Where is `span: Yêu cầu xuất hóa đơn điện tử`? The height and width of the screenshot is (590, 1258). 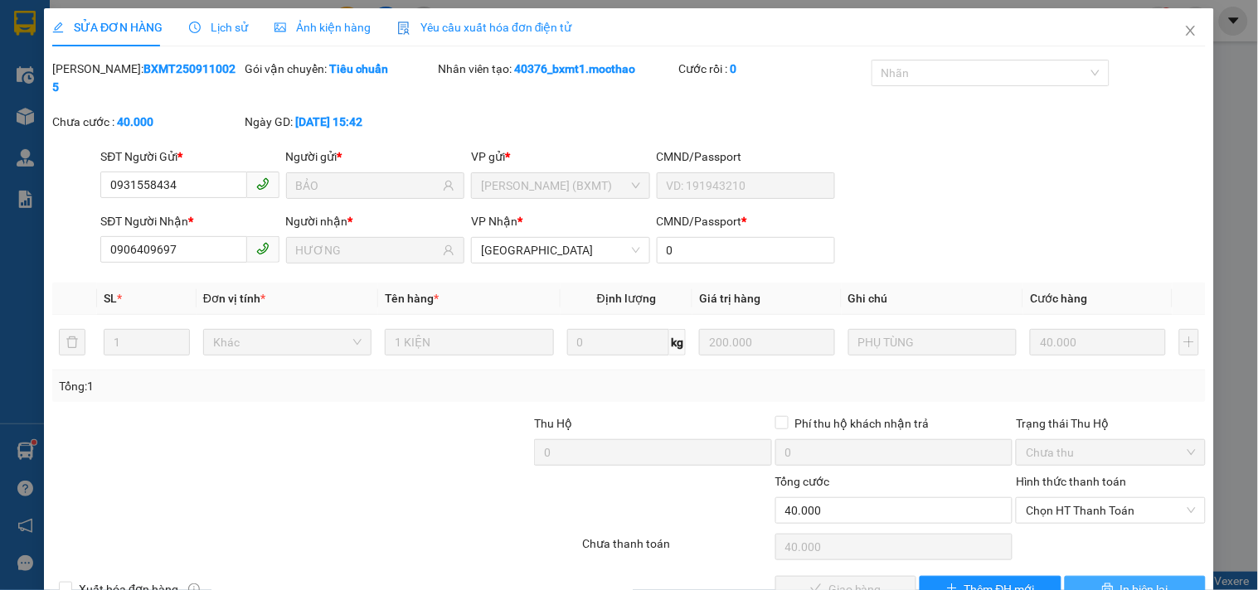
span: Yêu cầu xuất hóa đơn điện tử is located at coordinates (484, 27).